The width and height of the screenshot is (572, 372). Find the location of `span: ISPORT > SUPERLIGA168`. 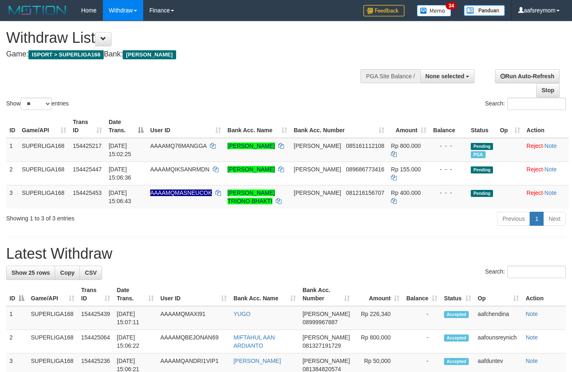

span: ISPORT > SUPERLIGA168 is located at coordinates (66, 55).